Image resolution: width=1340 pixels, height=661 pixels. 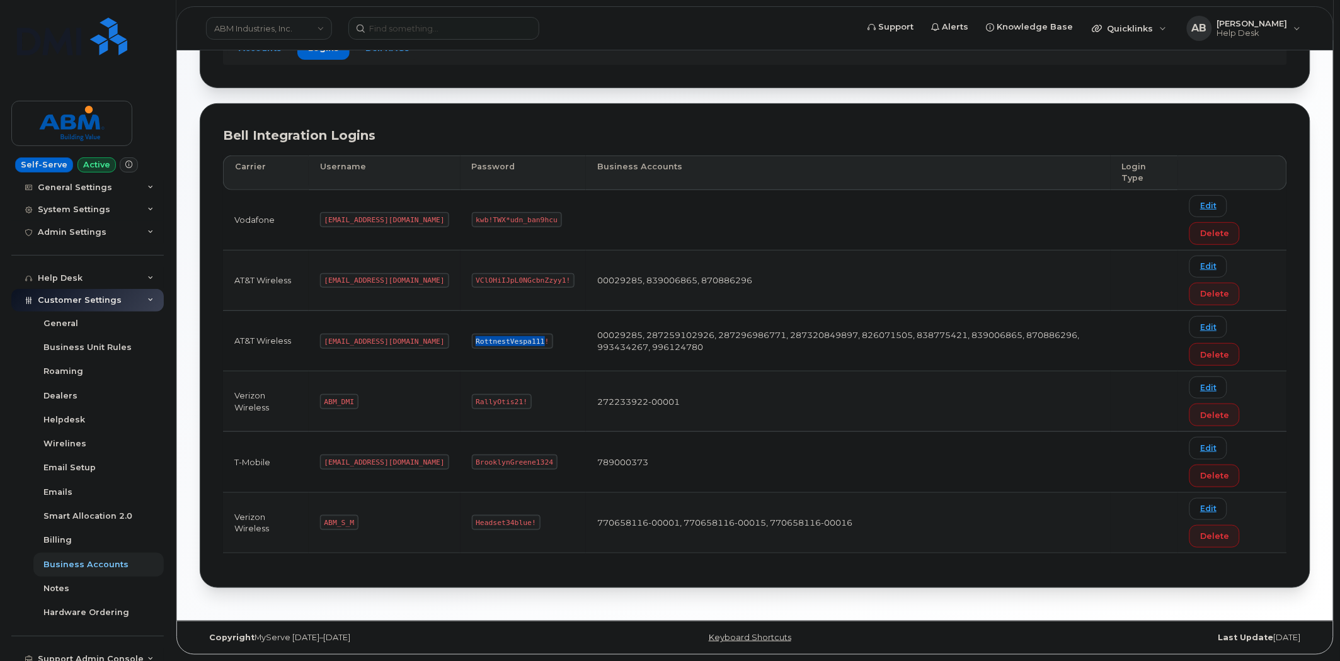 What do you see at coordinates (266, 173) in the screenshot?
I see `th: Carrier` at bounding box center [266, 173].